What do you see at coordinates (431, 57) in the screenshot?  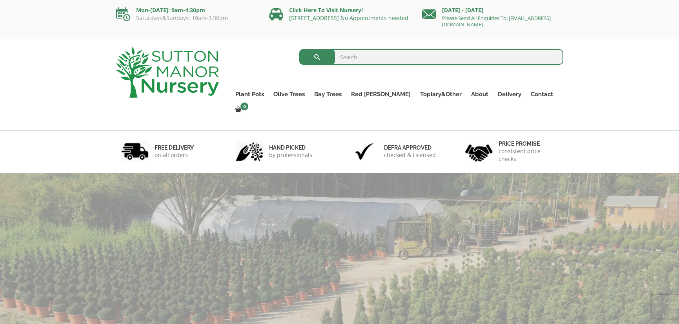 I see `input: Search...` at bounding box center [431, 57].